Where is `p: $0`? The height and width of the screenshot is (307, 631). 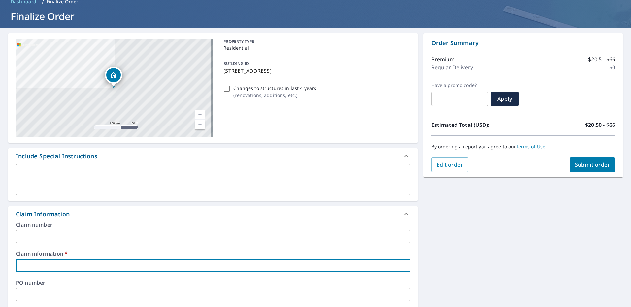
p: $0 is located at coordinates (612, 67).